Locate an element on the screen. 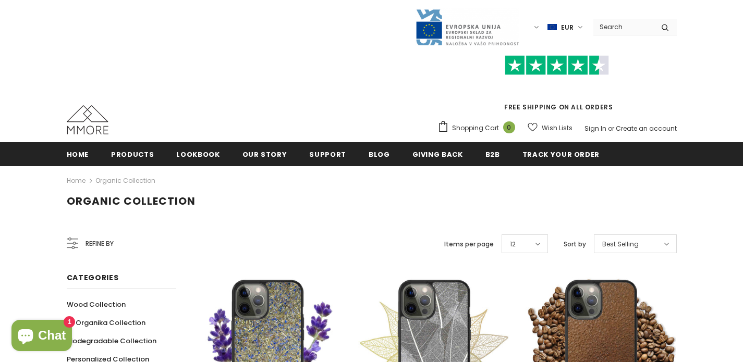 The height and width of the screenshot is (362, 743). img: Javni Razpis is located at coordinates (467, 27).